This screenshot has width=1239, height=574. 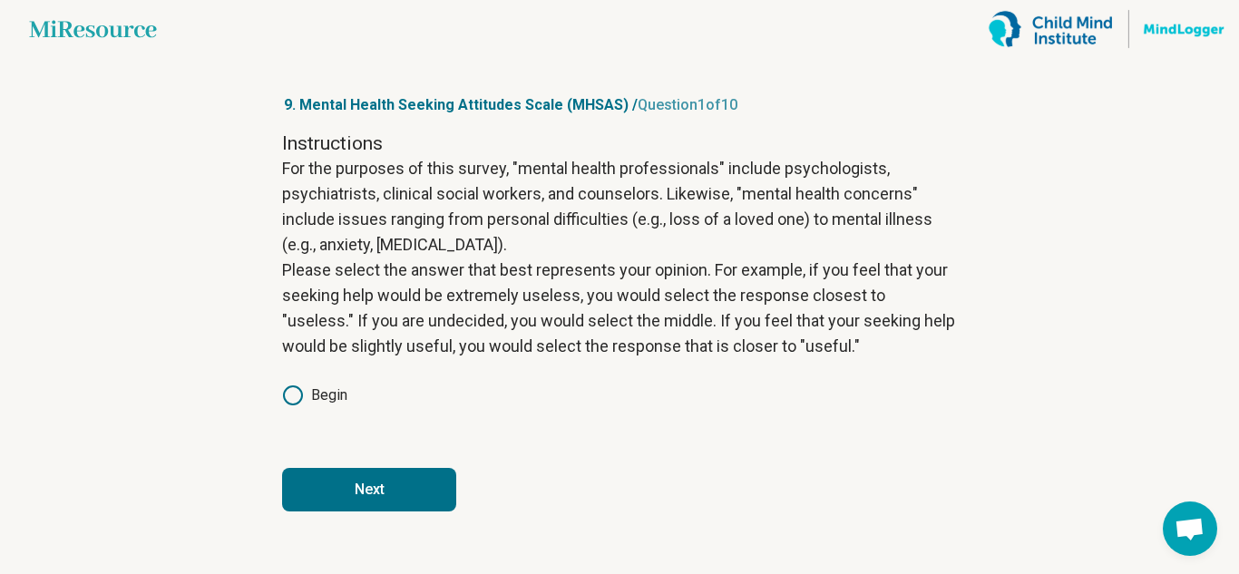 I want to click on button: Next, so click(x=369, y=490).